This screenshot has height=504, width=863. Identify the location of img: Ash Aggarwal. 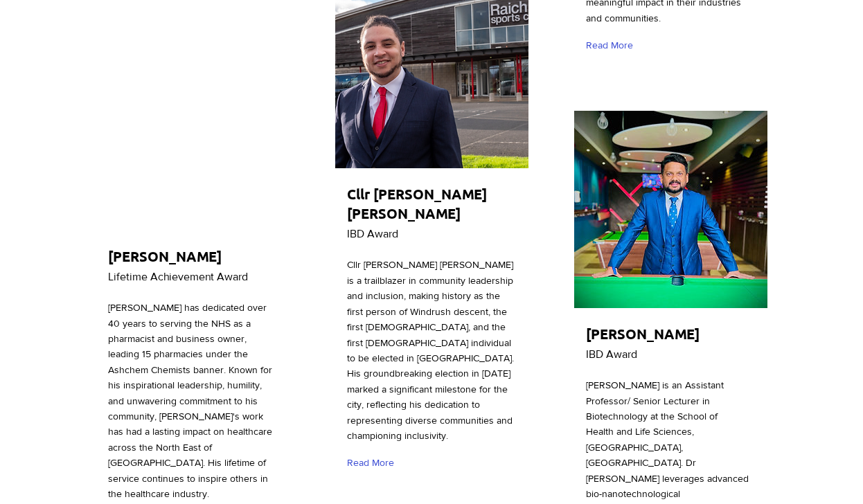
(192, 132).